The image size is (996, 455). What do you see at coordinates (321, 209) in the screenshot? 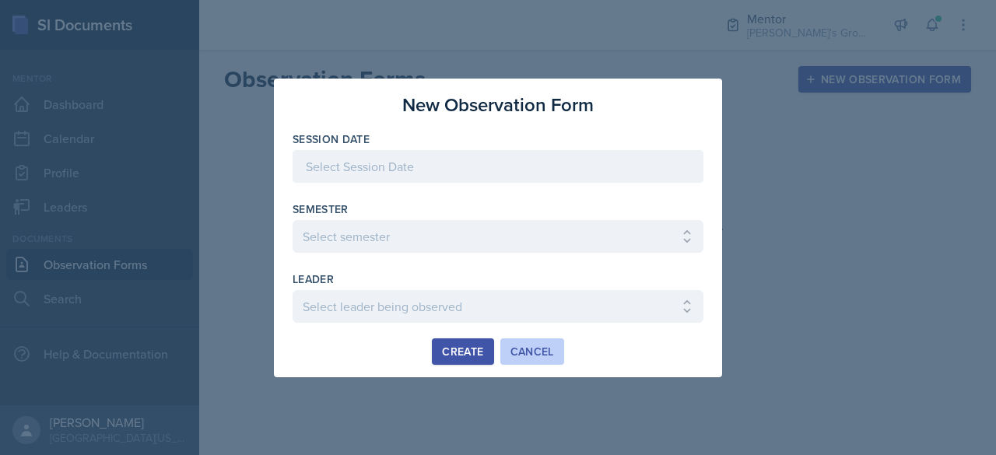
I see `label: Semester` at bounding box center [321, 209].